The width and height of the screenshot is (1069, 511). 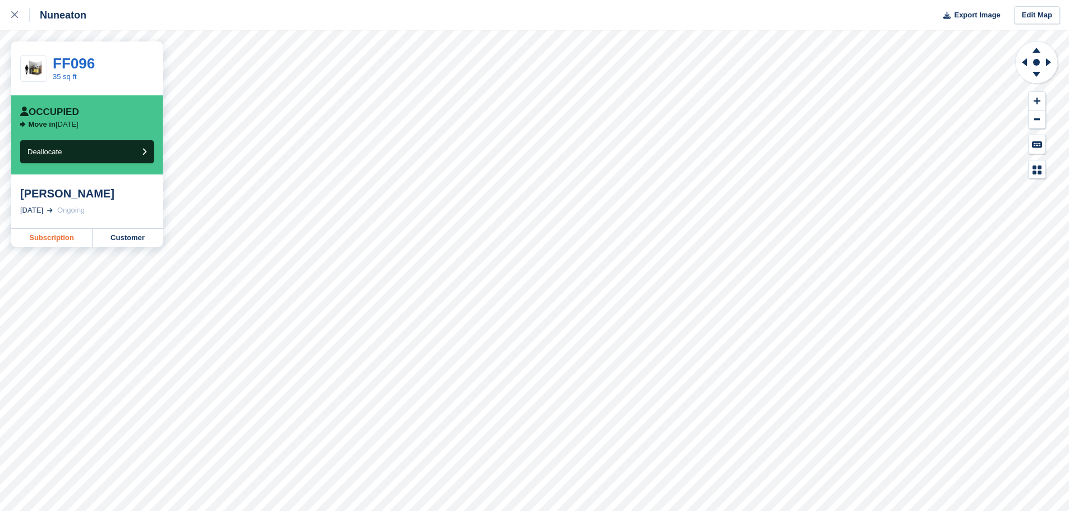 I want to click on button: Deallocate, so click(x=87, y=152).